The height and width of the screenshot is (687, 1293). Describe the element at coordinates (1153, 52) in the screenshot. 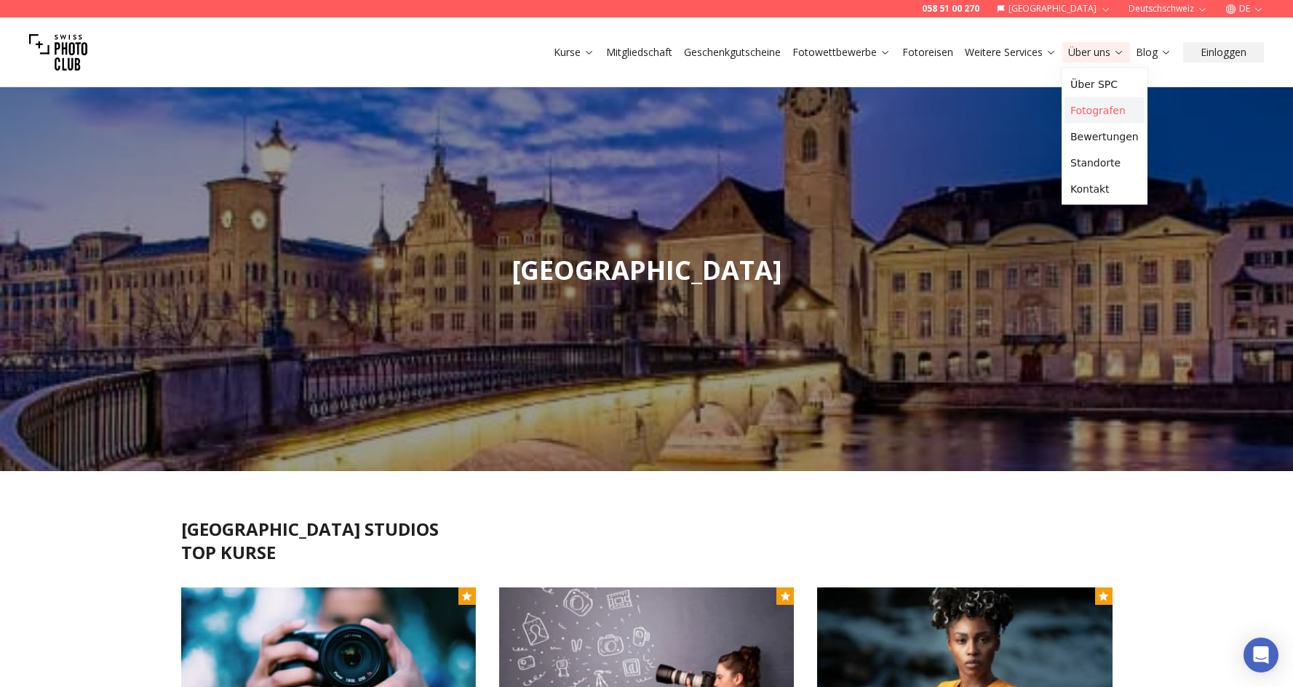

I see `button: Blog` at that location.